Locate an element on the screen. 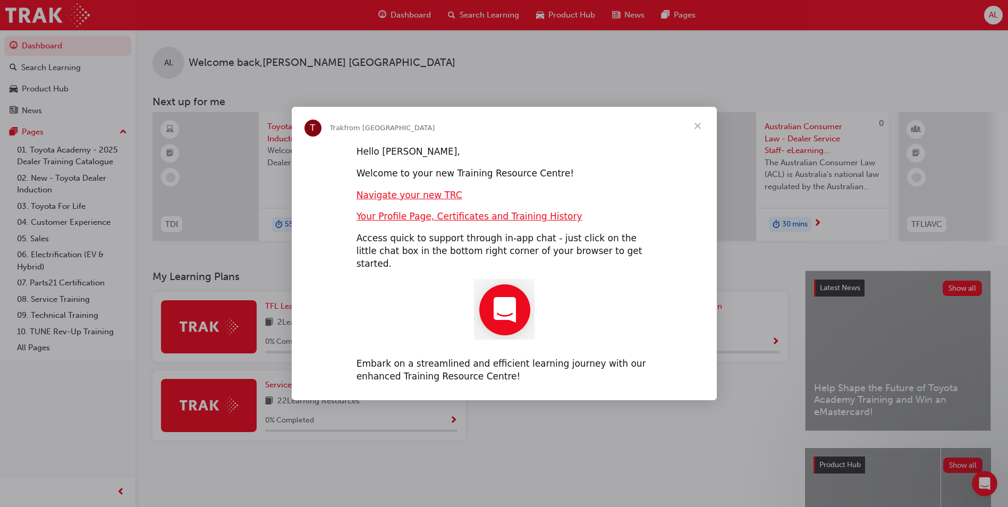  span: Trak is located at coordinates (337, 128).